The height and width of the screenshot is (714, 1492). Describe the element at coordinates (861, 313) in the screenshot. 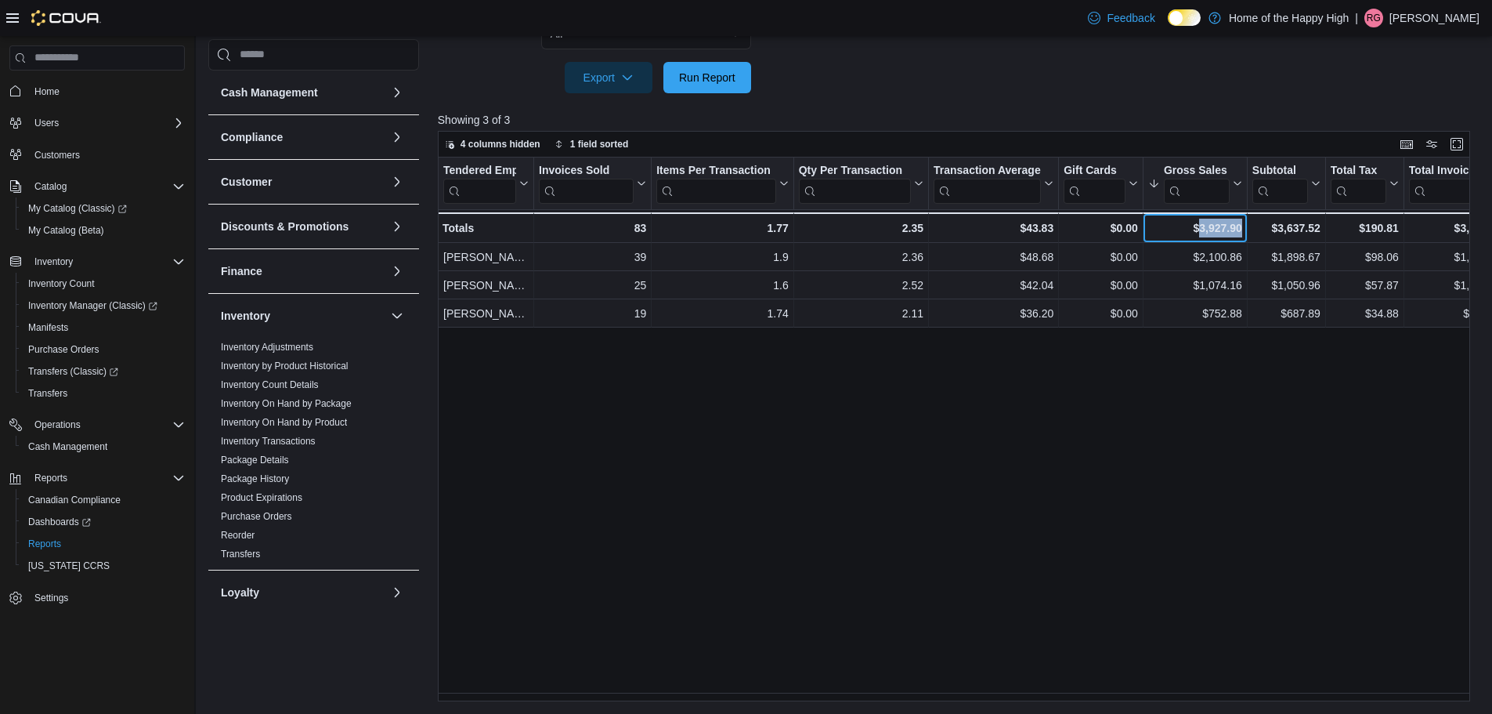

I see `div: 2.11` at that location.